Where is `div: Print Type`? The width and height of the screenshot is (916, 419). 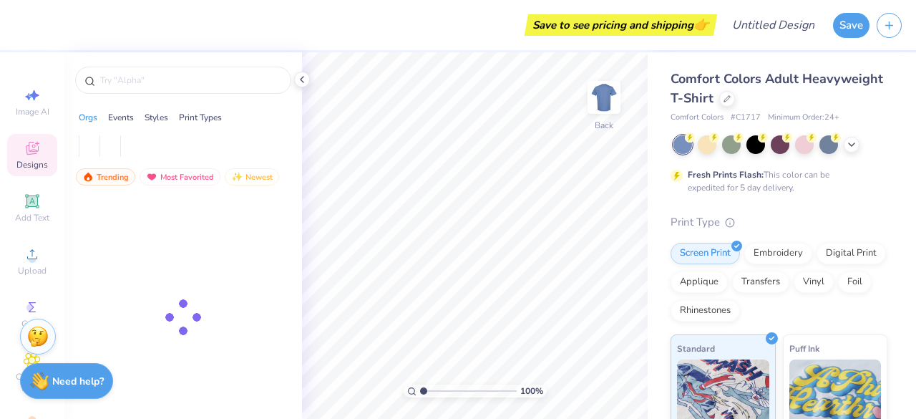 div: Print Type is located at coordinates (779, 222).